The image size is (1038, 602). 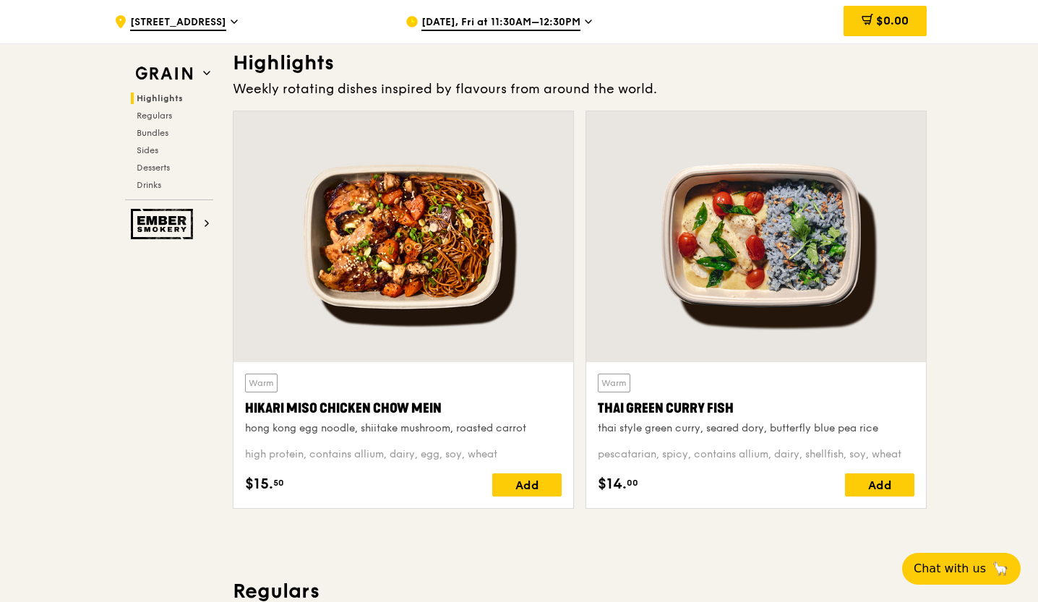 What do you see at coordinates (147, 150) in the screenshot?
I see `span: Sides` at bounding box center [147, 150].